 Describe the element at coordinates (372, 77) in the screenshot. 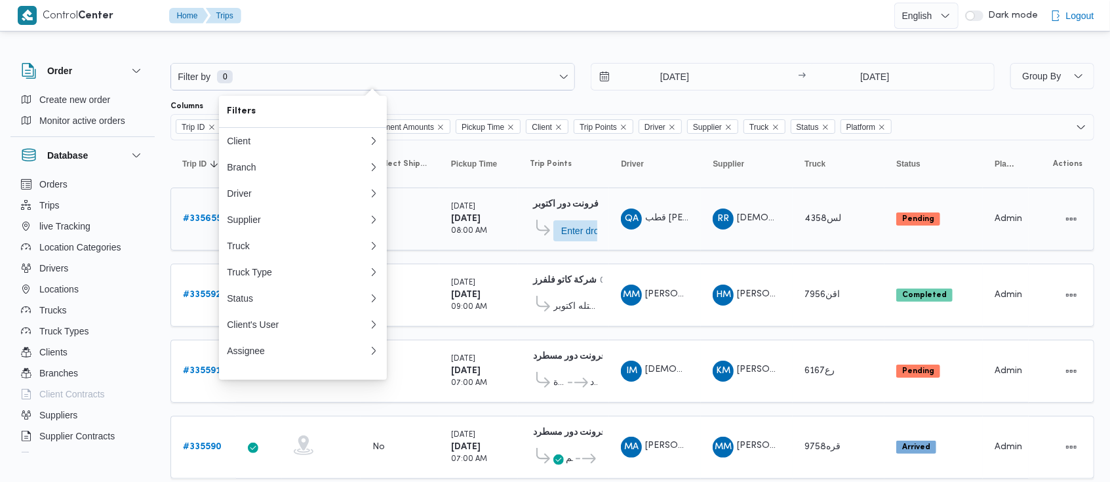

I see `button: Filter by0 available filters` at that location.